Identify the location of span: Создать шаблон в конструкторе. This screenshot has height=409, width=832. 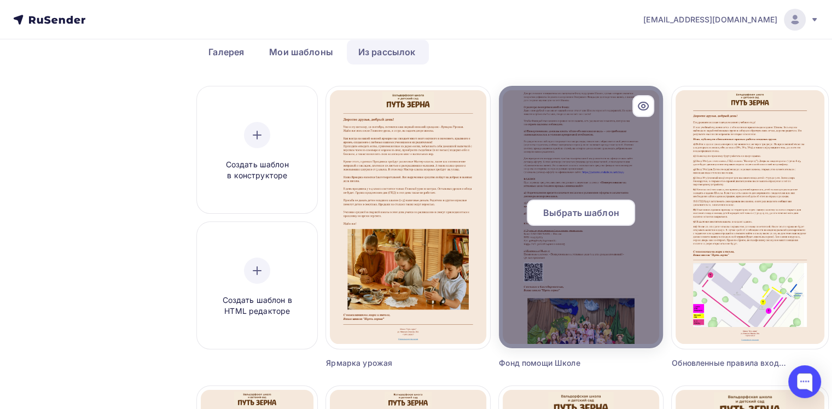
(257, 170).